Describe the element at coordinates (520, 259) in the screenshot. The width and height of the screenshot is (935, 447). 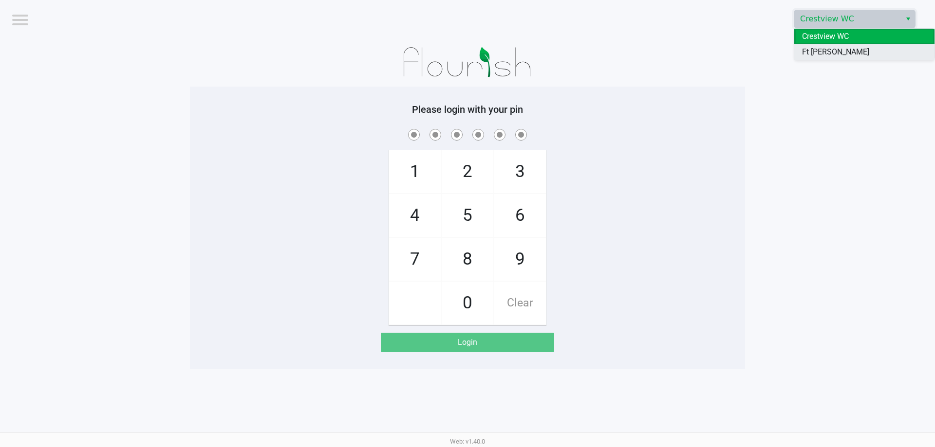
I see `span: 9` at that location.